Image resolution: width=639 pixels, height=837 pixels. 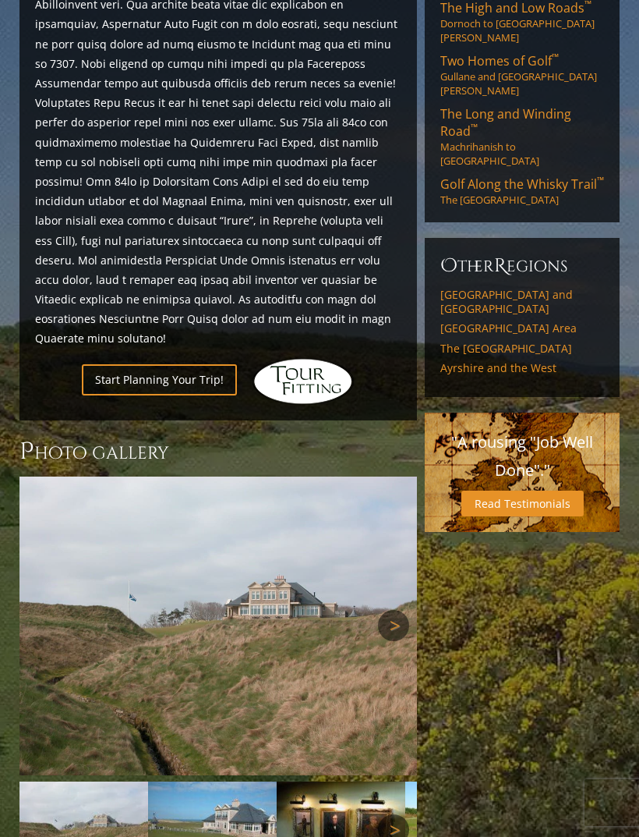 I want to click on a: Start Planning Your Trip!, so click(x=159, y=379).